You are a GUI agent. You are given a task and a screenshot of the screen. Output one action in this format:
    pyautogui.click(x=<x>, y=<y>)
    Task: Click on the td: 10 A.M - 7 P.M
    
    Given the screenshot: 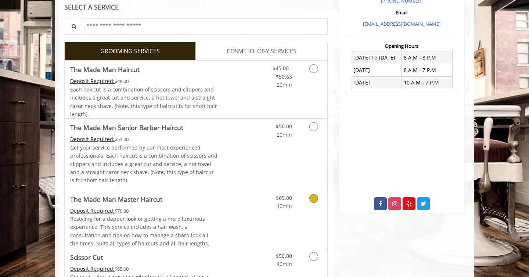 What is the action you would take?
    pyautogui.click(x=427, y=83)
    